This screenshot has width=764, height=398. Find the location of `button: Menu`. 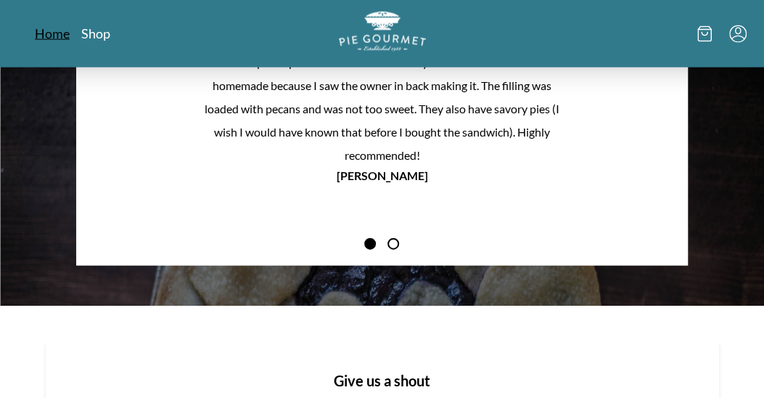

button: Menu is located at coordinates (738, 34).